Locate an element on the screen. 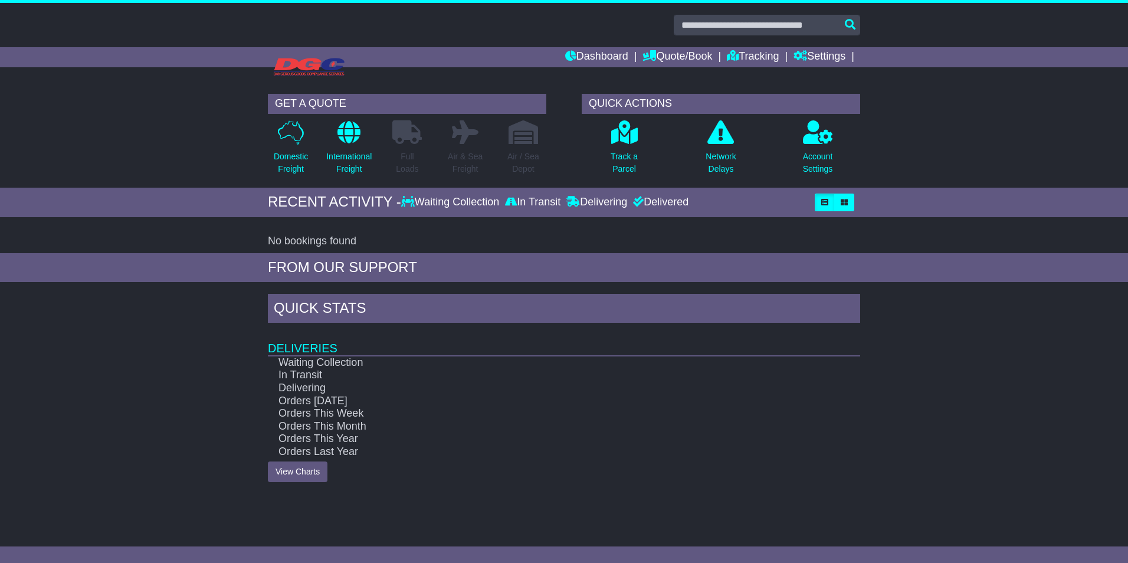 The width and height of the screenshot is (1128, 563). a: Dashboard is located at coordinates (597, 57).